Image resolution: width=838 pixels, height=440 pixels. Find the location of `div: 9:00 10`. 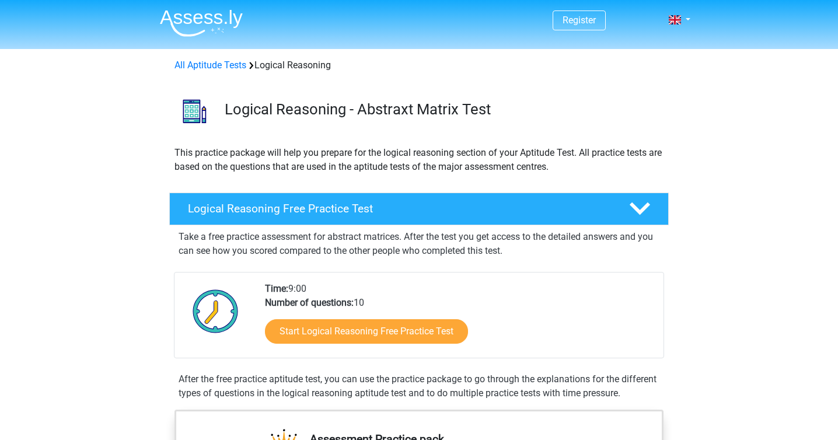

div: 9:00 10 is located at coordinates (459, 320).